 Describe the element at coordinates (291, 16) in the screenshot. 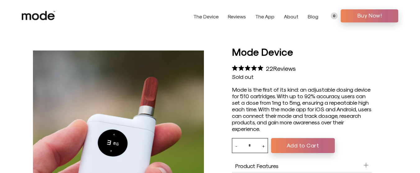

I see `a: About` at that location.